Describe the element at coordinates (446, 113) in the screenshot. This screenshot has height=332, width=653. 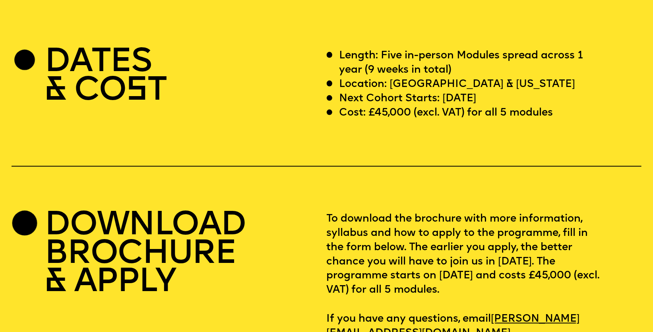
I see `p: Cost: £45,000 (excl. VAT) for all 5 modules` at that location.